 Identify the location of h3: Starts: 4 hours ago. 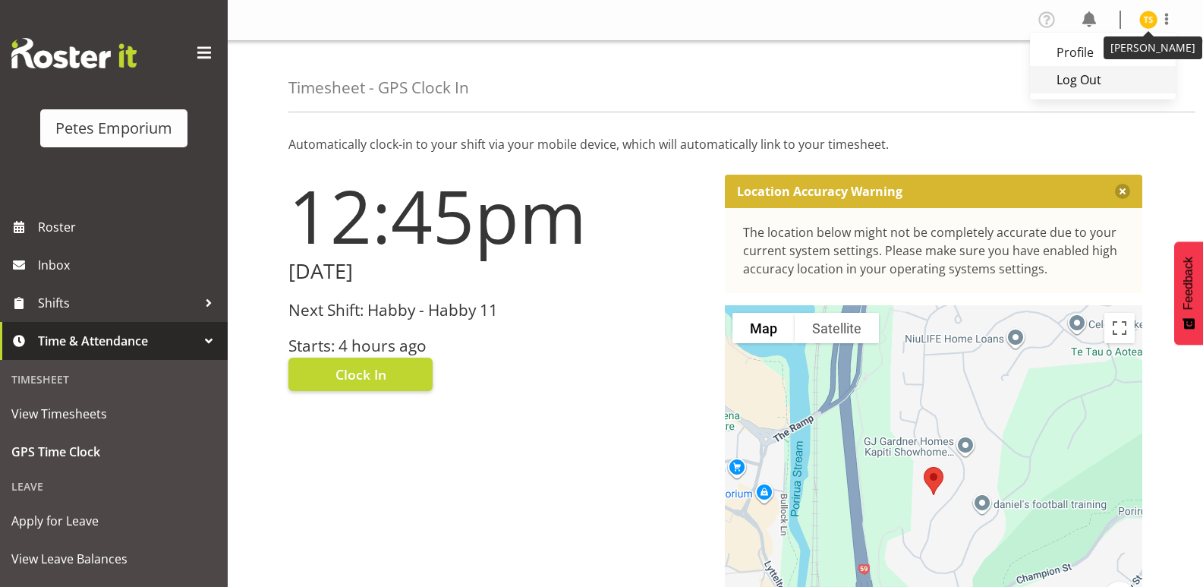
(497, 345).